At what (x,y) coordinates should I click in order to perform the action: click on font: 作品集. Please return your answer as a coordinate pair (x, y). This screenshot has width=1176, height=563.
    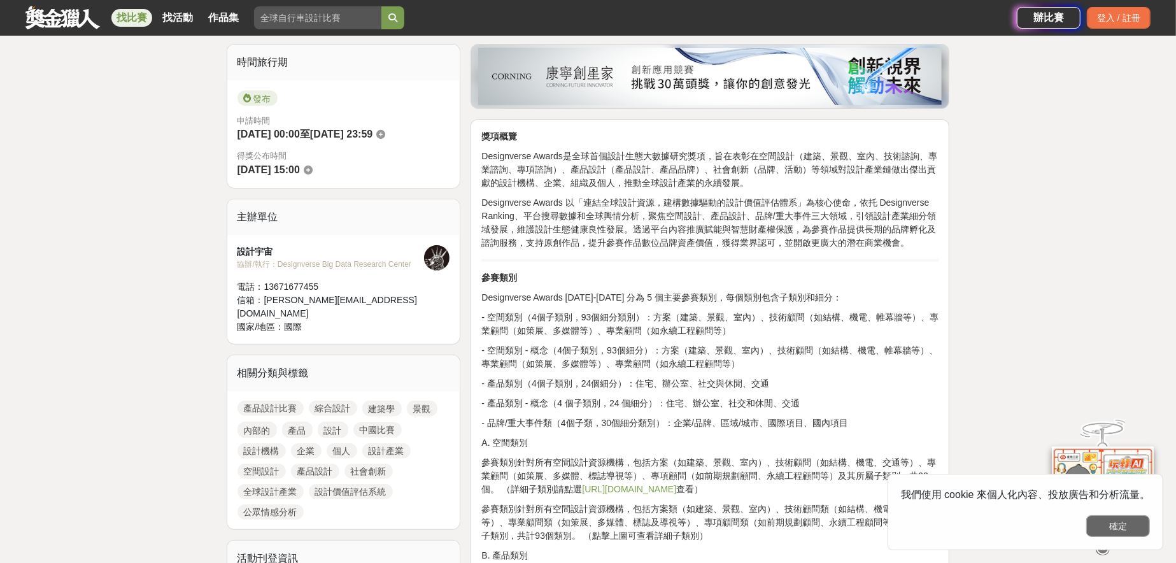
    Looking at the image, I should click on (223, 17).